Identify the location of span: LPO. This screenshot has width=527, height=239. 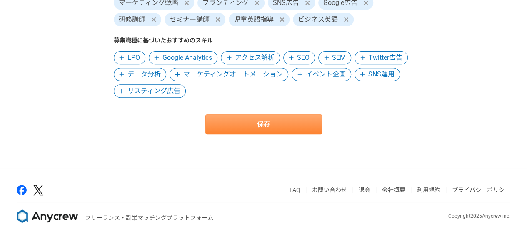
(134, 58).